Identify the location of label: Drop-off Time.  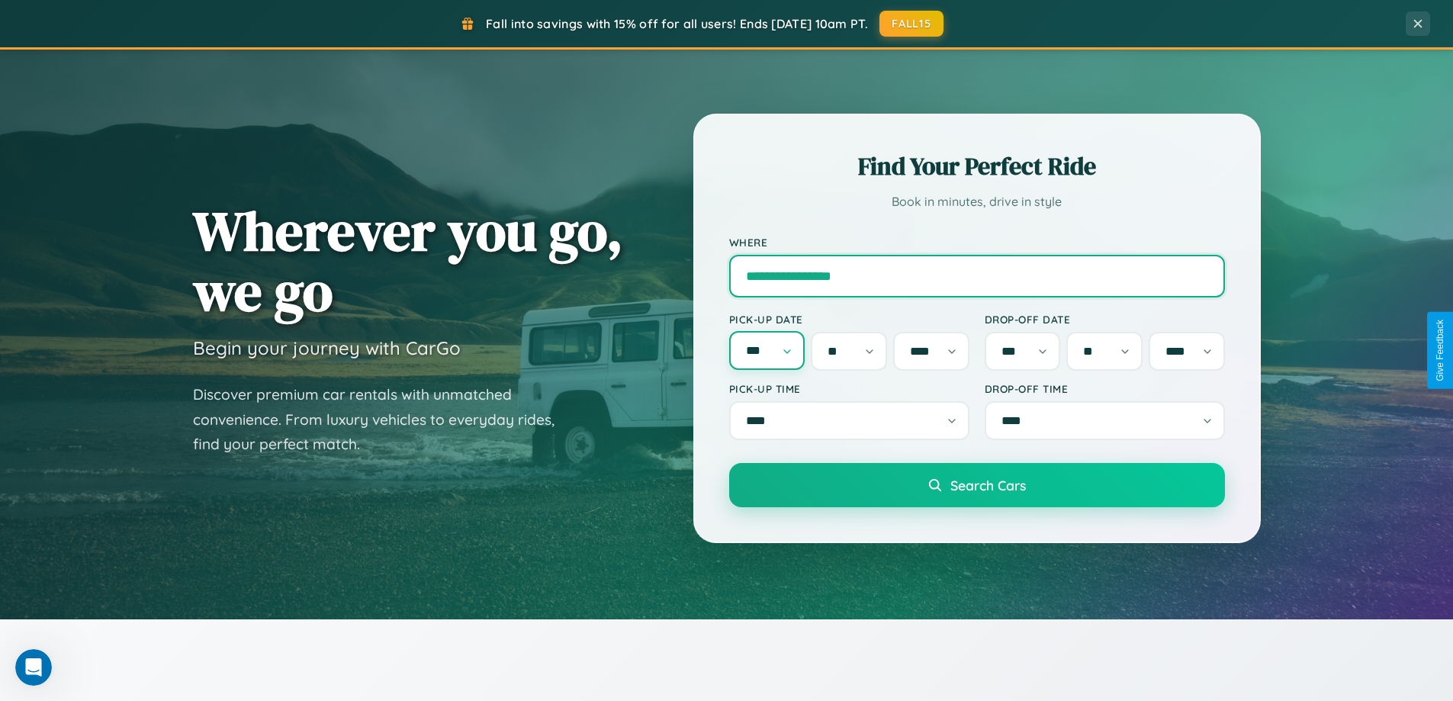
(1104, 388).